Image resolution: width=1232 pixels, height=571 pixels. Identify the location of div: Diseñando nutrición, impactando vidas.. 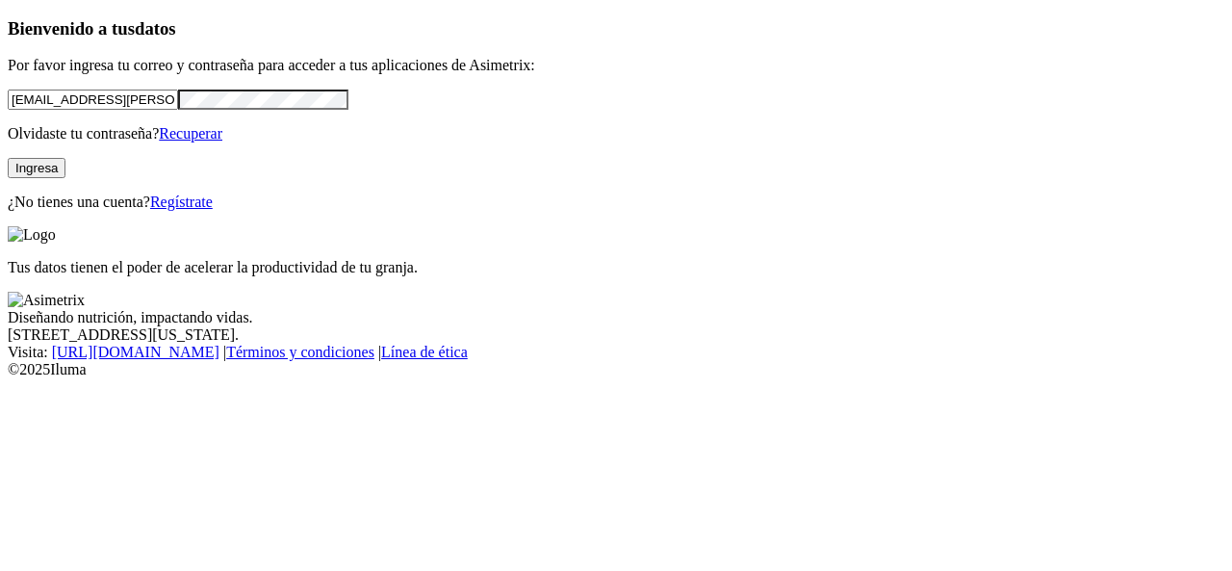
(616, 318).